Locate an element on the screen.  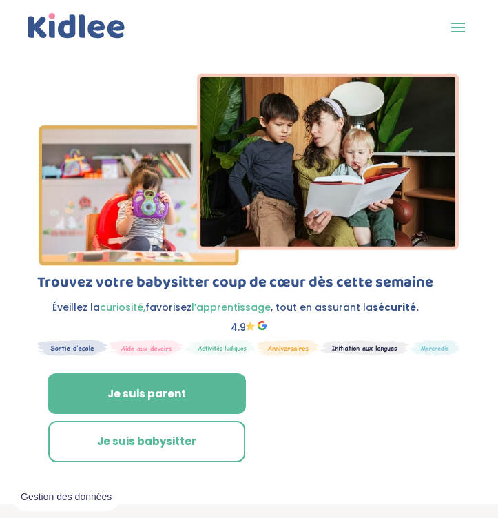
img: weekends is located at coordinates (146, 348).